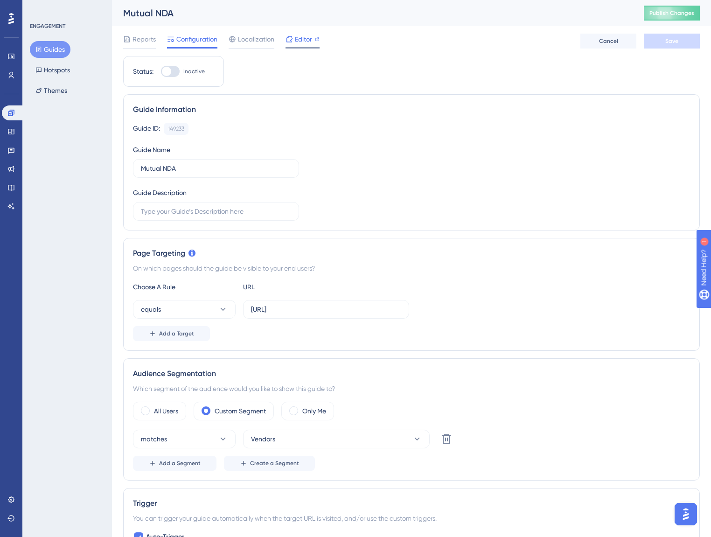 This screenshot has height=537, width=711. What do you see at coordinates (143, 71) in the screenshot?
I see `div: Status:` at bounding box center [143, 71].